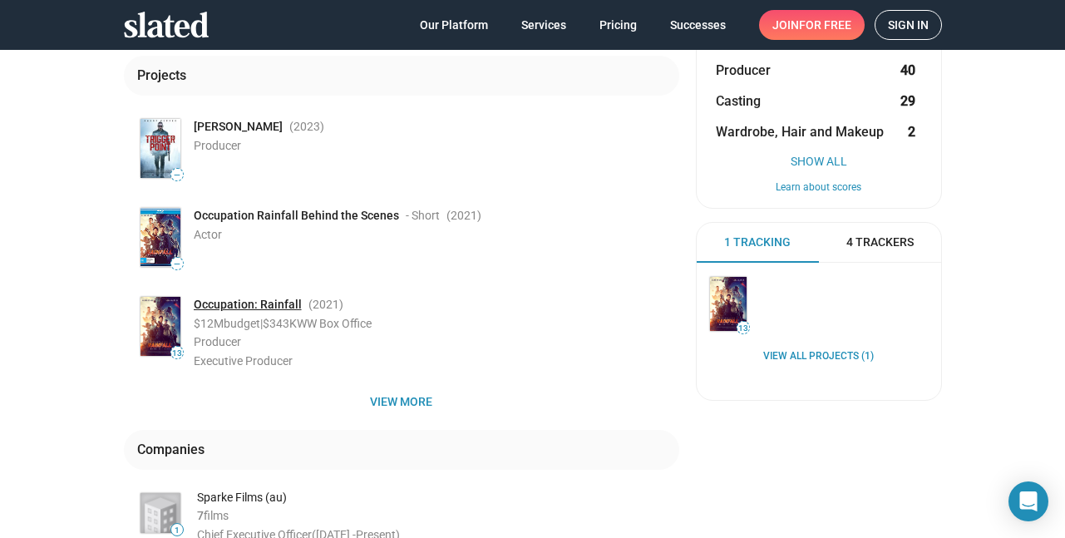 Image resolution: width=1065 pixels, height=538 pixels. What do you see at coordinates (819, 161) in the screenshot?
I see `button: Show All` at bounding box center [819, 161].